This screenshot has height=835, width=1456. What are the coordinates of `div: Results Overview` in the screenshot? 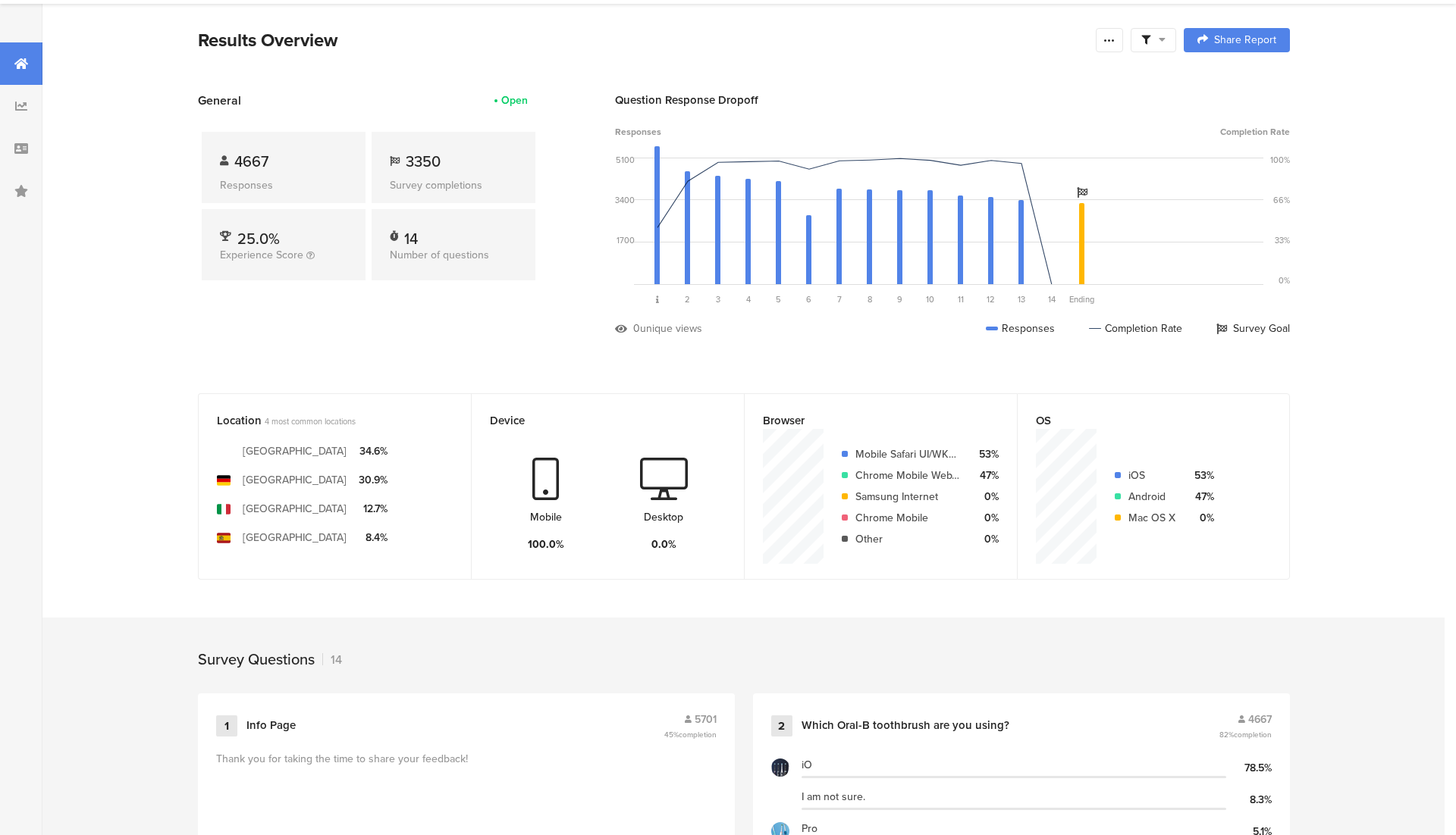 It's located at (643, 40).